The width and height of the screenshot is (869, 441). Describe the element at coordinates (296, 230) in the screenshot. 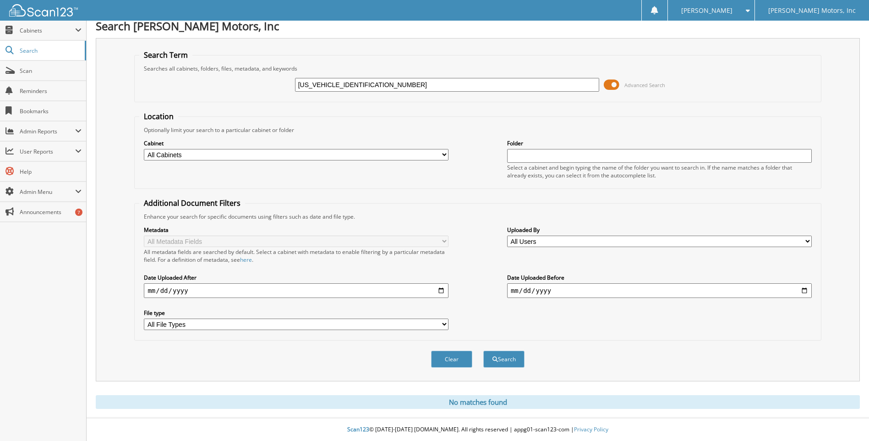

I see `label: Metadata` at that location.